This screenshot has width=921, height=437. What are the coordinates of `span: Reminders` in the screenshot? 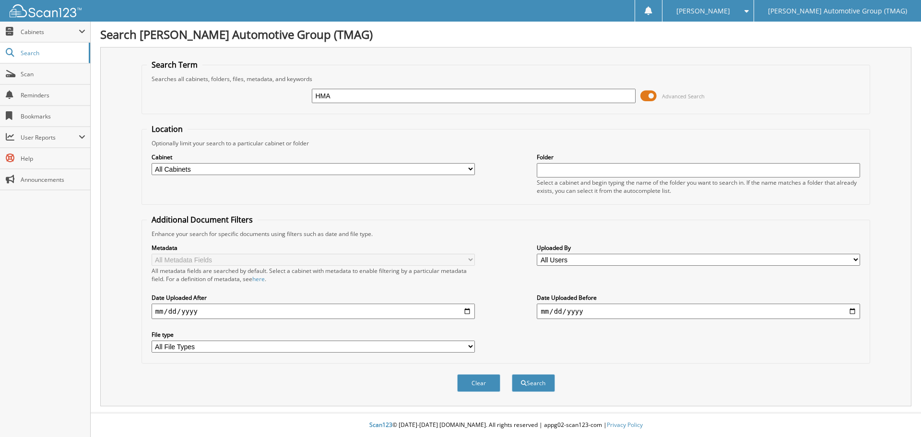 It's located at (53, 95).